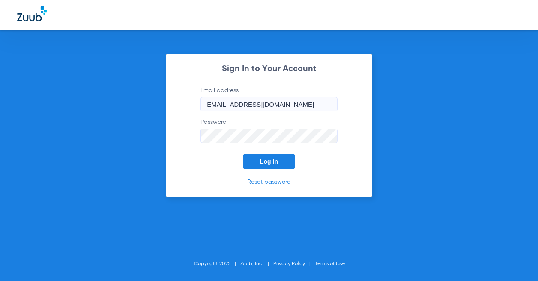 This screenshot has width=538, height=281. I want to click on li: Zuub, Inc., so click(257, 264).